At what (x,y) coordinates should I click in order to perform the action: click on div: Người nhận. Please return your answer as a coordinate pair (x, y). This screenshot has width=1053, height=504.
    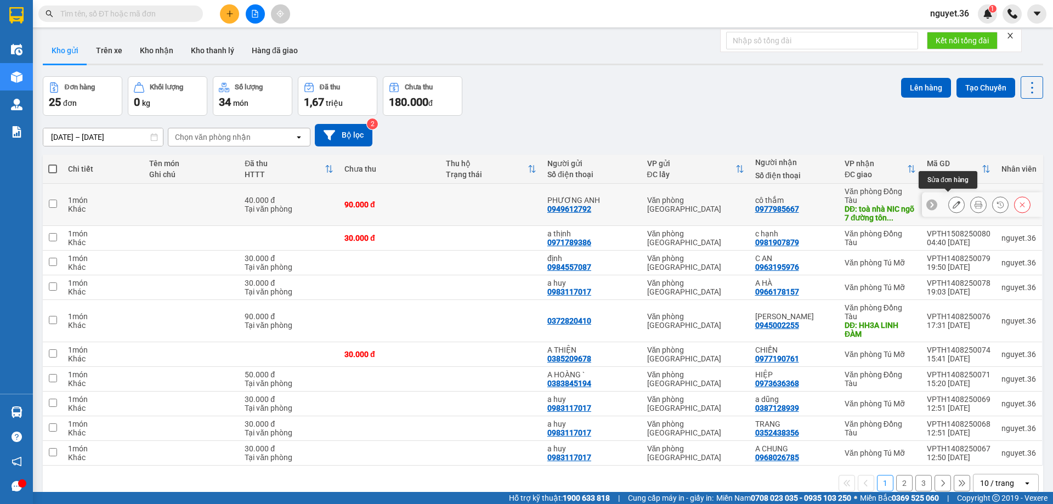
    Looking at the image, I should click on (794, 162).